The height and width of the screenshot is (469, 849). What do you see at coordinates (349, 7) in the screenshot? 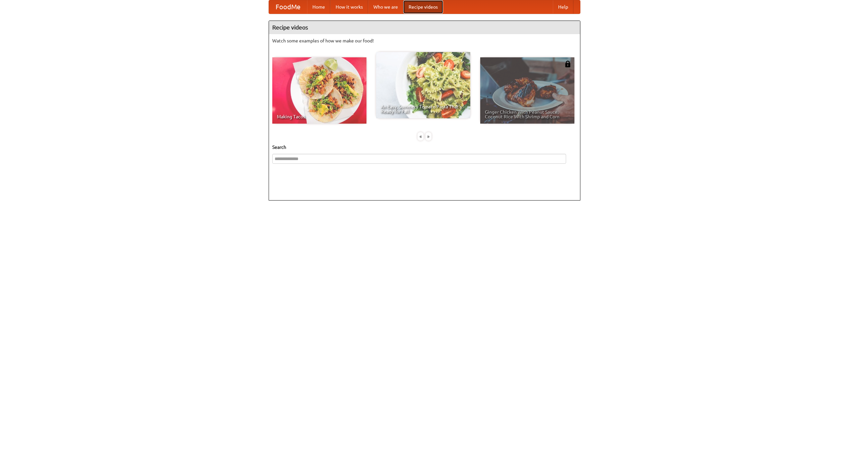
I see `a: How it works` at bounding box center [349, 7].